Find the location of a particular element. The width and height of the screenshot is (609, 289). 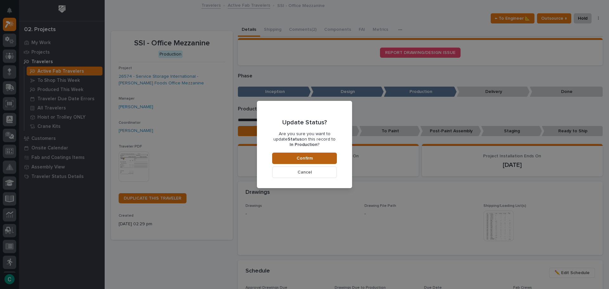

b: In Production is located at coordinates (303, 145).